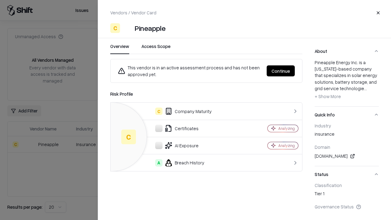  I want to click on button: Quick Info, so click(347, 115).